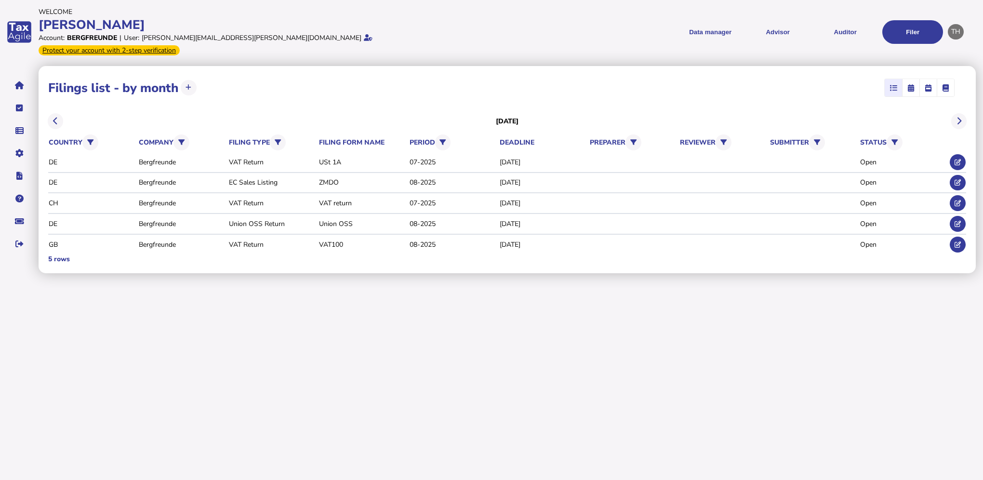 The width and height of the screenshot is (983, 480). What do you see at coordinates (55, 121) in the screenshot?
I see `button: Previous` at bounding box center [55, 121].